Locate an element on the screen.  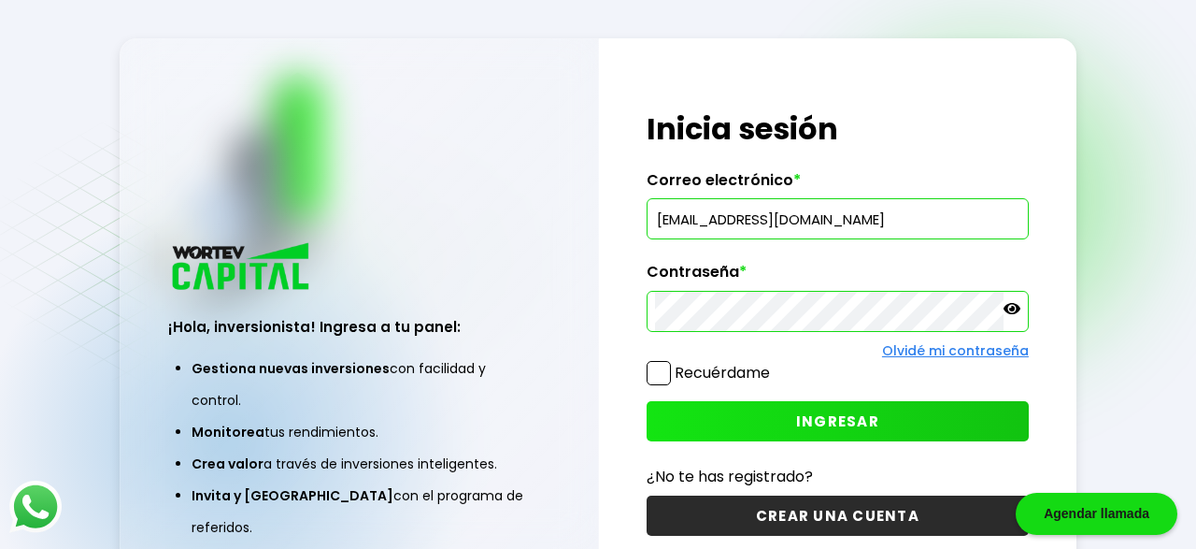
span: Gestiona nuevas inversiones is located at coordinates (291, 368).